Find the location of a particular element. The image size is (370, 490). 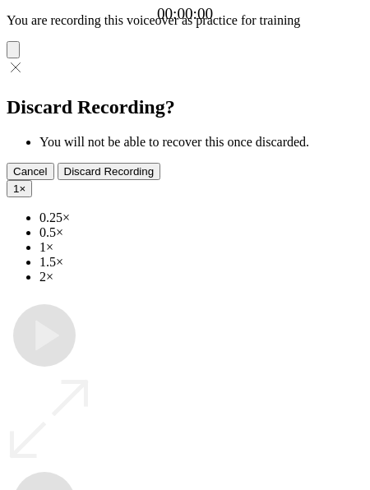

h2: Discard Recording? is located at coordinates (185, 107).